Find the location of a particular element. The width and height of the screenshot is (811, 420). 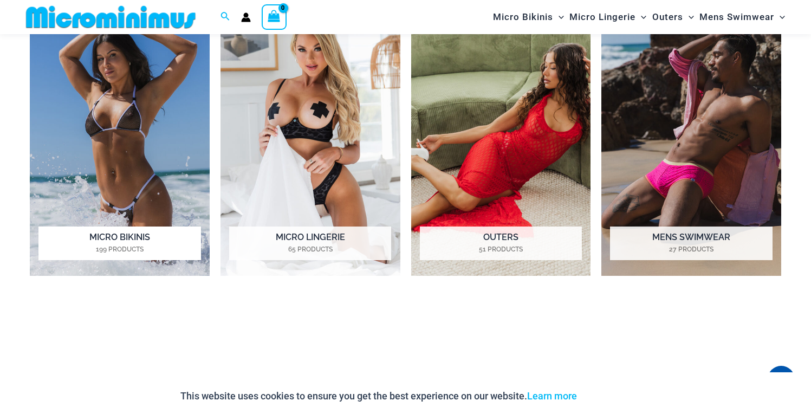

h2: Outers is located at coordinates (501, 243).